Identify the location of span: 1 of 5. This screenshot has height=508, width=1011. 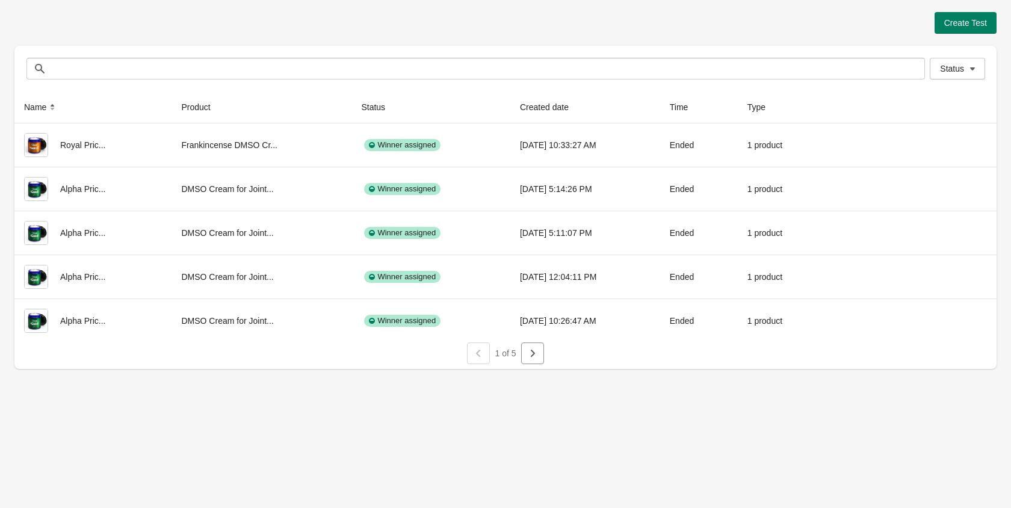
(505, 353).